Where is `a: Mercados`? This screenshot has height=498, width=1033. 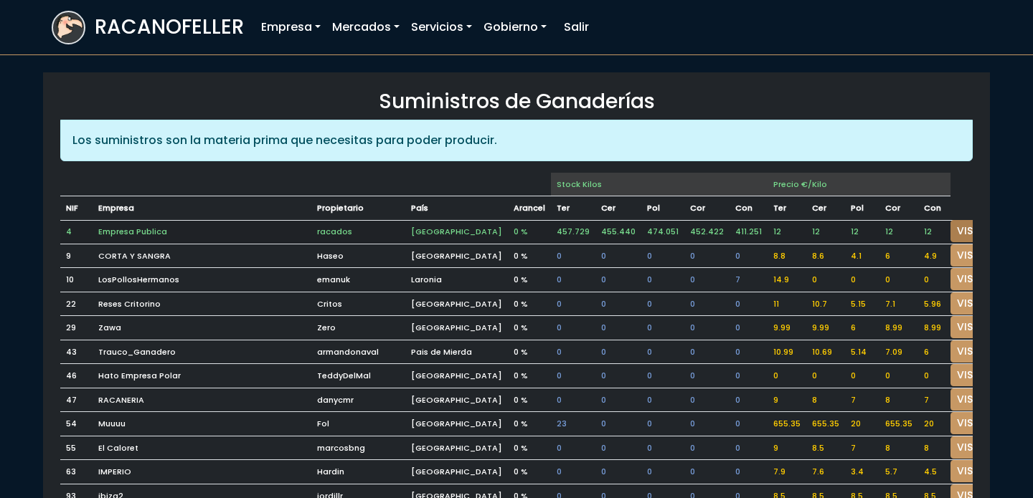 a: Mercados is located at coordinates (366, 27).